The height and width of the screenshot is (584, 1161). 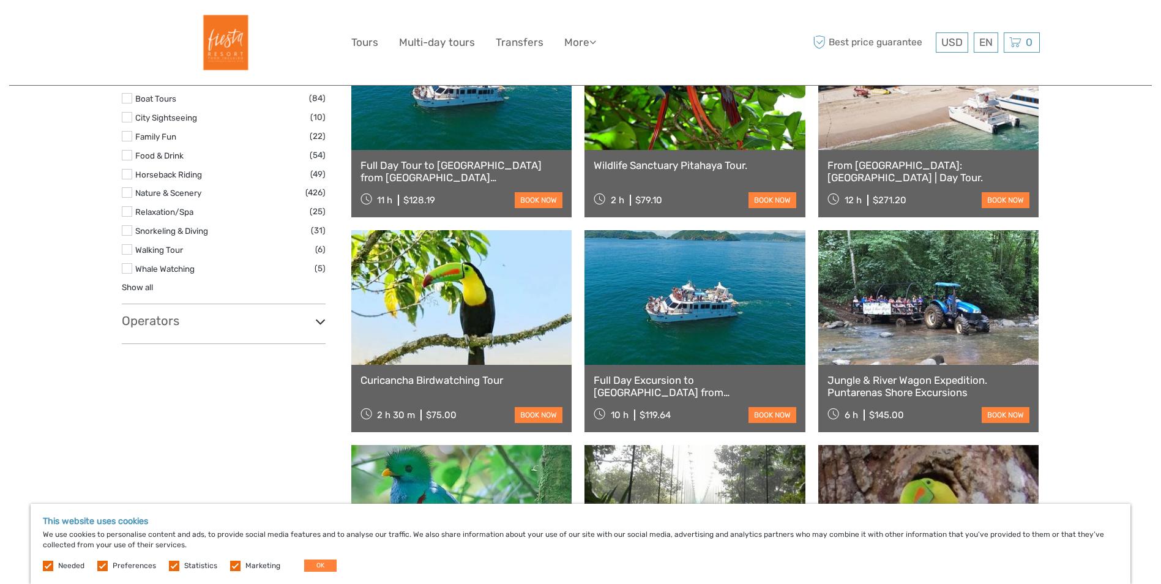 What do you see at coordinates (462, 380) in the screenshot?
I see `a: Curicancha Birdwatching Tour` at bounding box center [462, 380].